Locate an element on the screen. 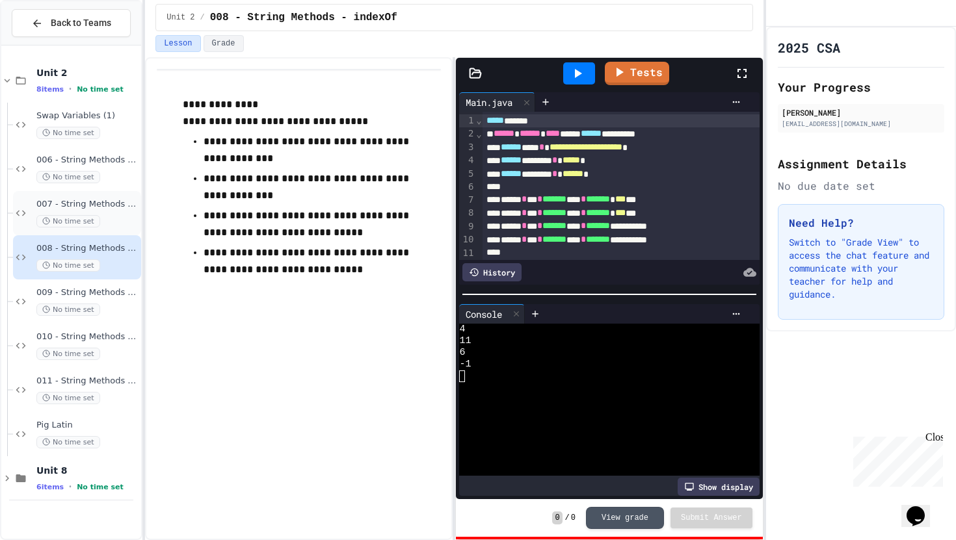 The width and height of the screenshot is (956, 540). span: 11 is located at coordinates (465, 341).